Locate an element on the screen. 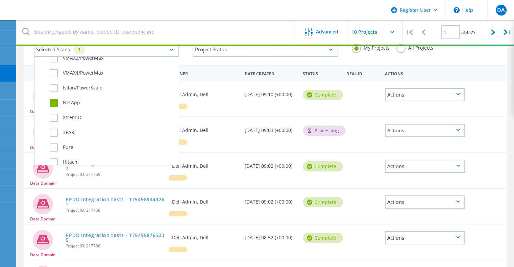 The height and width of the screenshot is (267, 514). a: PPDD Integration tests - 1754988765236 is located at coordinates (115, 238).